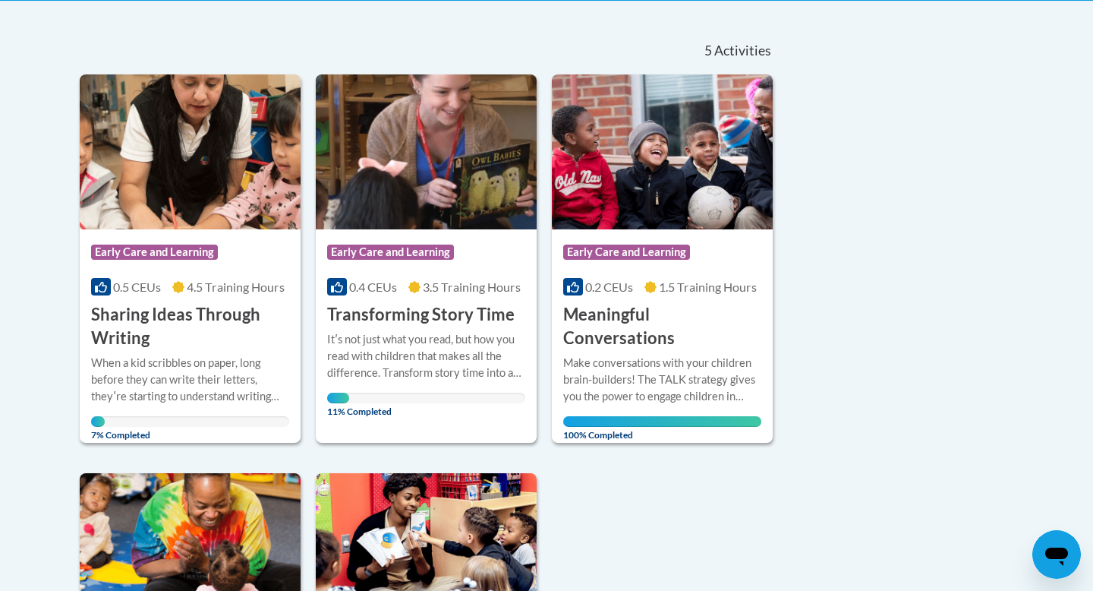 The width and height of the screenshot is (1093, 591). I want to click on div: When a kid scribbles on paper, long before they can write their letters, theyʹre starting to unde..., so click(190, 380).